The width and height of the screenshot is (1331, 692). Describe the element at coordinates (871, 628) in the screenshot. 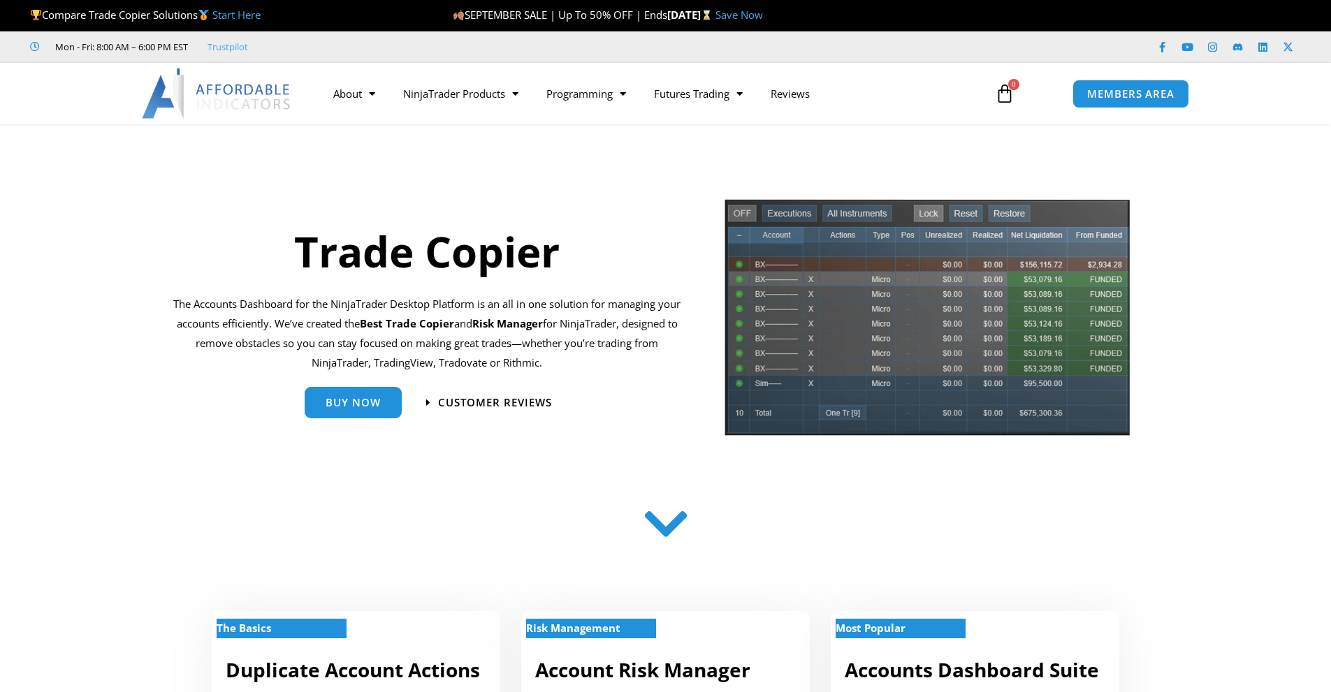

I see `strong: Most Popular` at that location.